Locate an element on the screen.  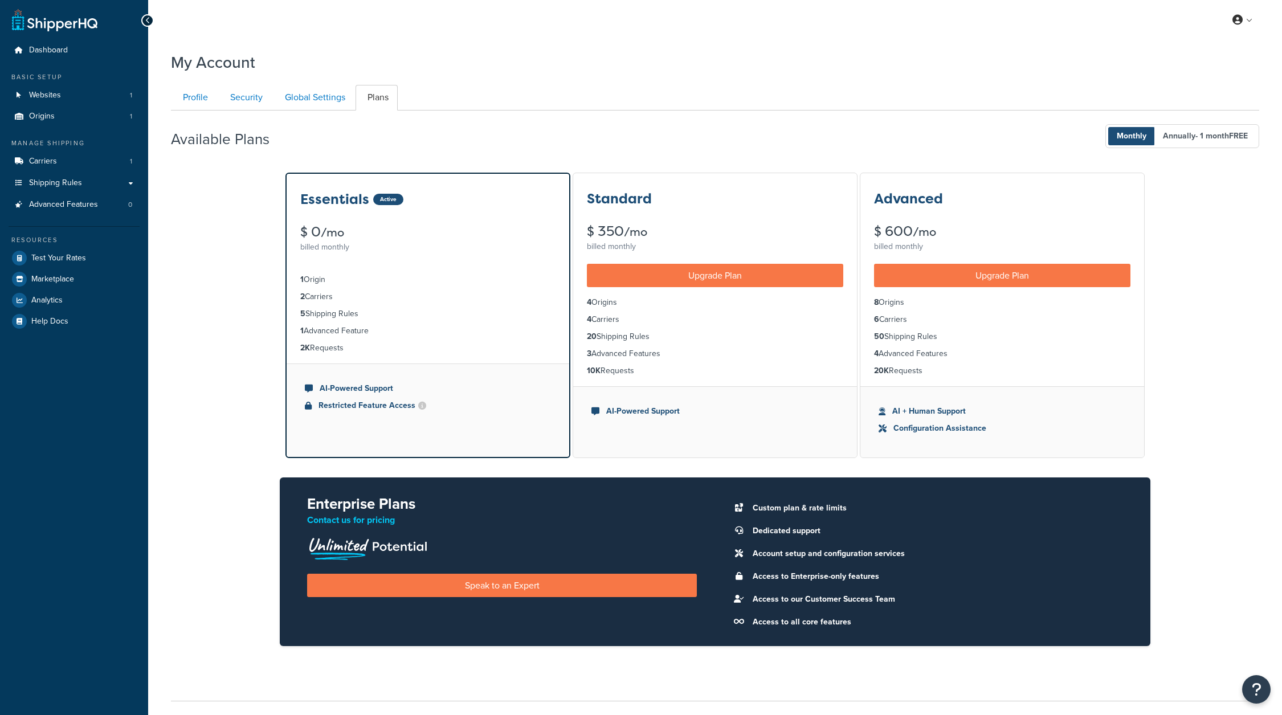
strong: 20K is located at coordinates (881, 370).